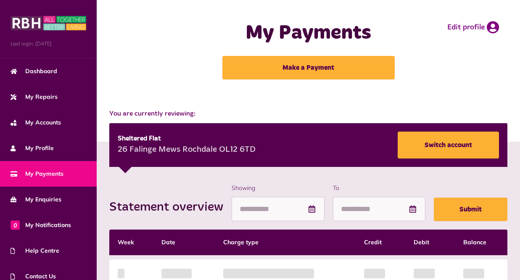 Image resolution: width=520 pixels, height=280 pixels. I want to click on span: My Repairs, so click(34, 97).